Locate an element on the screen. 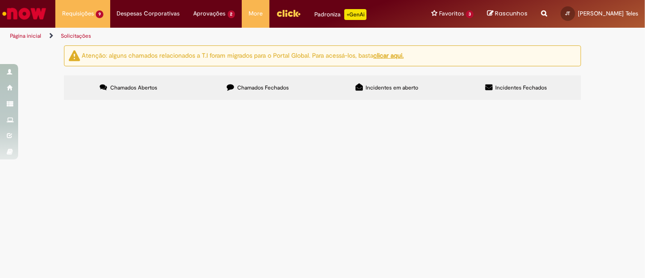 This screenshot has height=278, width=645. span: Aprovações is located at coordinates (210, 14).